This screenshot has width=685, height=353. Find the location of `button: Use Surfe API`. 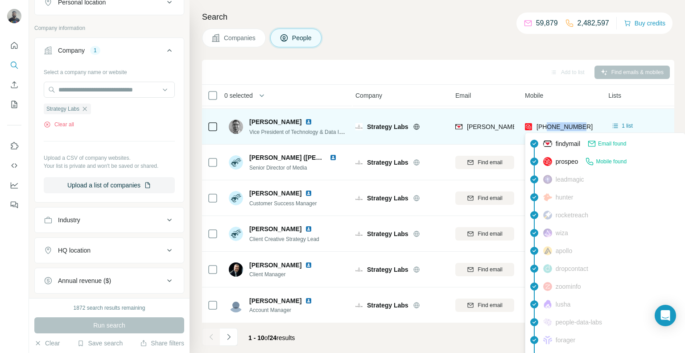

button: Use Surfe API is located at coordinates (14, 165).